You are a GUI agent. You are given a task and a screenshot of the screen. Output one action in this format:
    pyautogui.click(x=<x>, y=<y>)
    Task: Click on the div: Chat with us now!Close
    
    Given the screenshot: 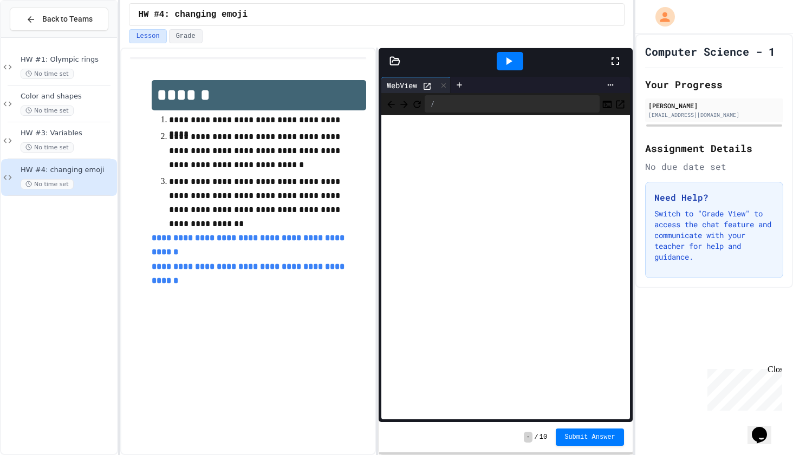 What is the action you would take?
    pyautogui.click(x=40, y=36)
    